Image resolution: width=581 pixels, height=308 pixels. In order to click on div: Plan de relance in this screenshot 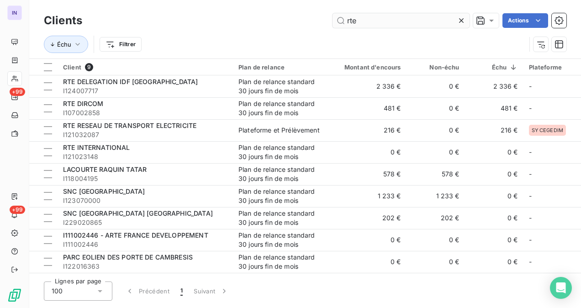, I will do `click(280, 67)`.